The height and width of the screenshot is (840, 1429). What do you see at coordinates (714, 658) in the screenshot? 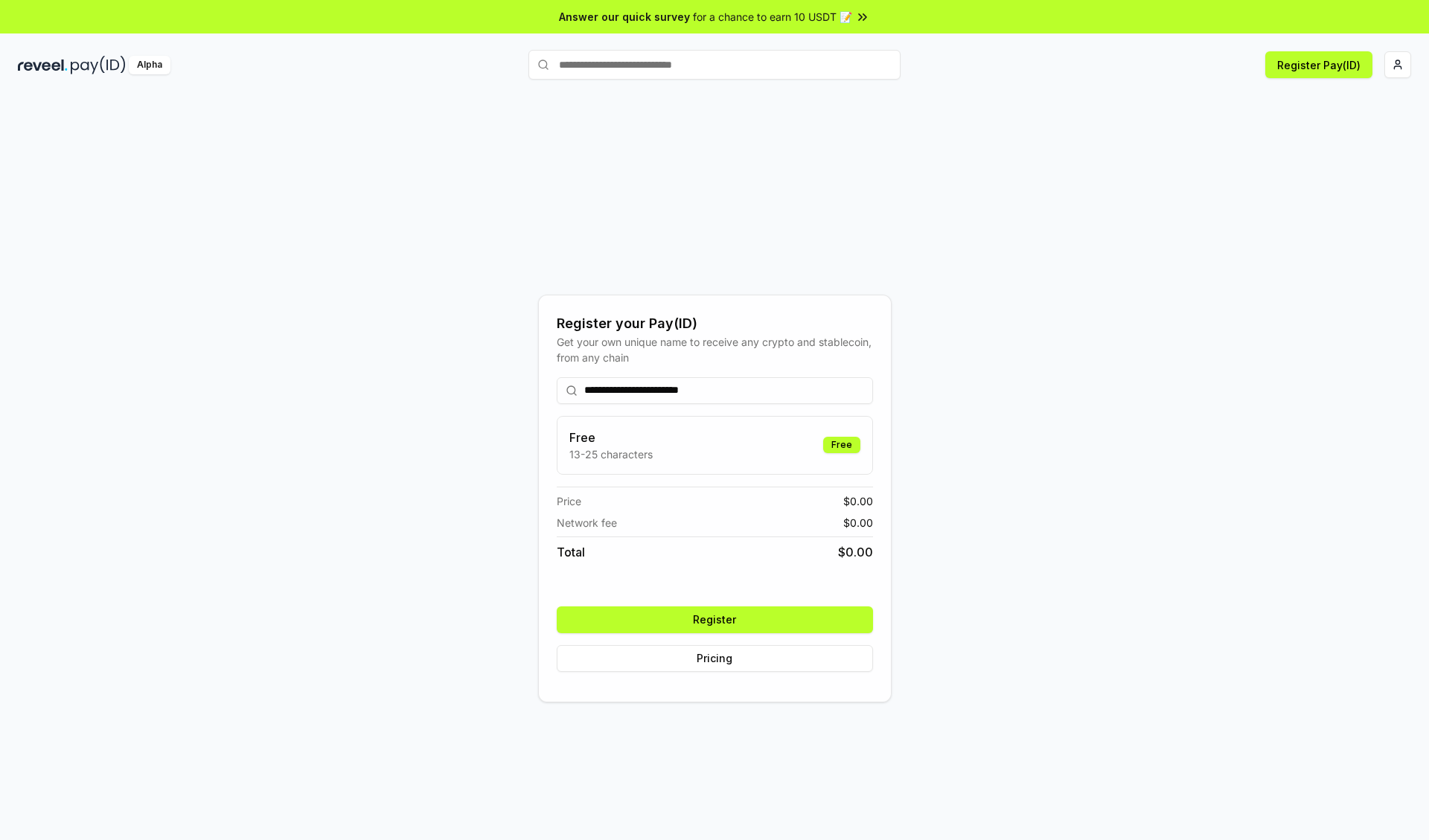
I see `button: Pricing` at bounding box center [714, 658].